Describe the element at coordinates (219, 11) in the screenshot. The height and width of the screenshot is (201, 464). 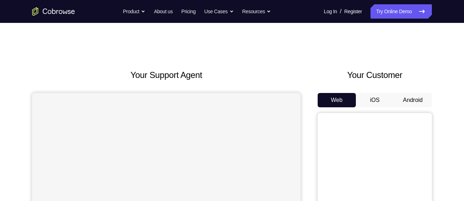
I see `button: Use Cases` at that location.